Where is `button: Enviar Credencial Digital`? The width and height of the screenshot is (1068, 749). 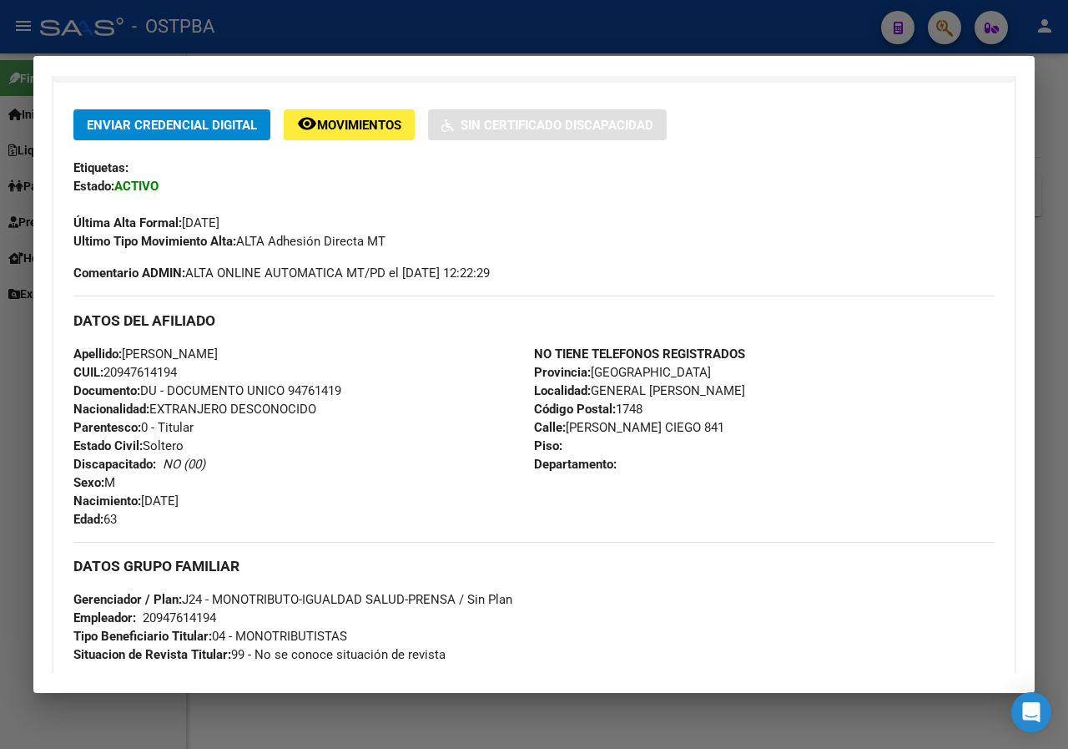 button: Enviar Credencial Digital is located at coordinates (172, 124).